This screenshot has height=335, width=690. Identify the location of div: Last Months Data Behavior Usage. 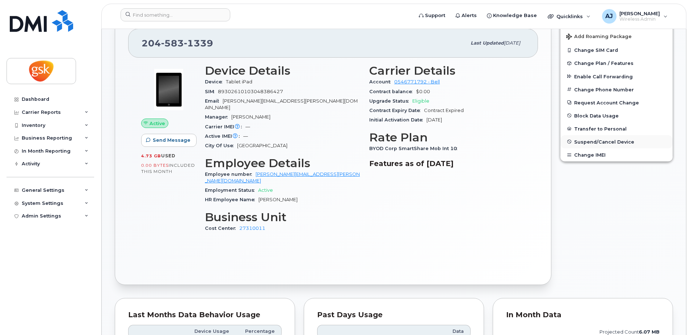
(205, 315).